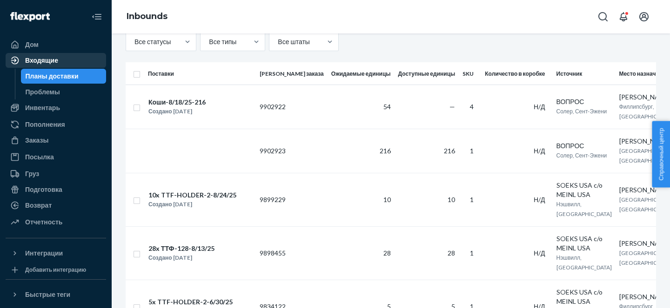 The height and width of the screenshot is (308, 670). What do you see at coordinates (569, 74) in the screenshot?
I see `font: Источник` at bounding box center [569, 74].